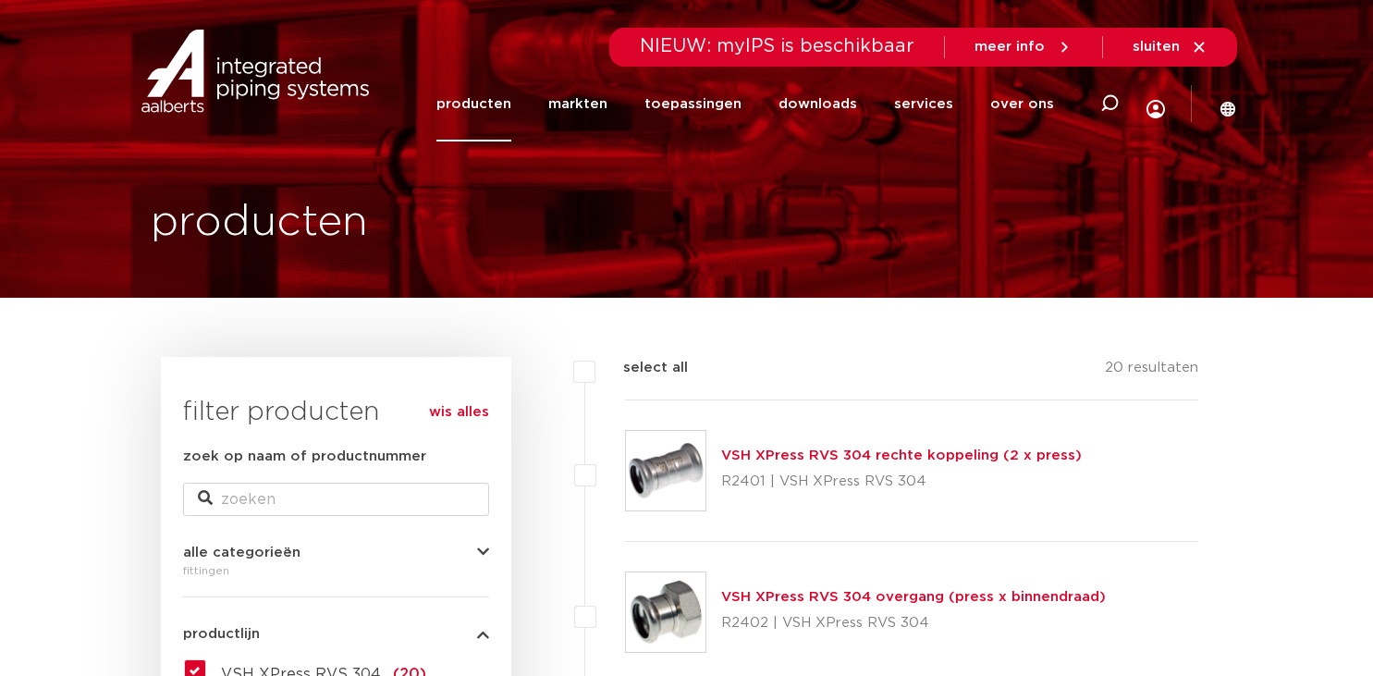 This screenshot has height=676, width=1373. What do you see at coordinates (1022, 104) in the screenshot?
I see `a: over ons` at bounding box center [1022, 104].